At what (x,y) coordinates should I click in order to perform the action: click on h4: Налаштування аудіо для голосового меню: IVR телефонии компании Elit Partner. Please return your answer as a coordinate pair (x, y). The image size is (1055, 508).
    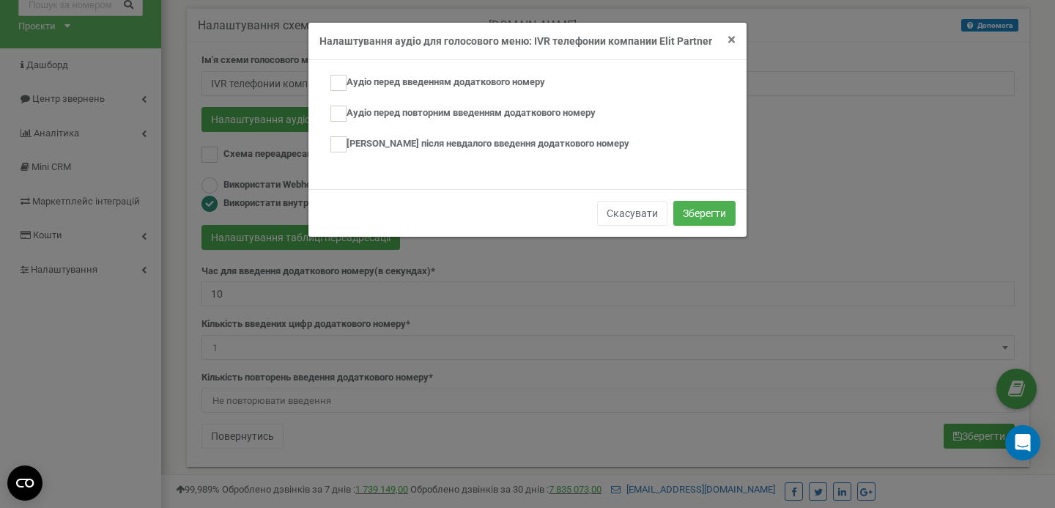
    Looking at the image, I should click on (528, 41).